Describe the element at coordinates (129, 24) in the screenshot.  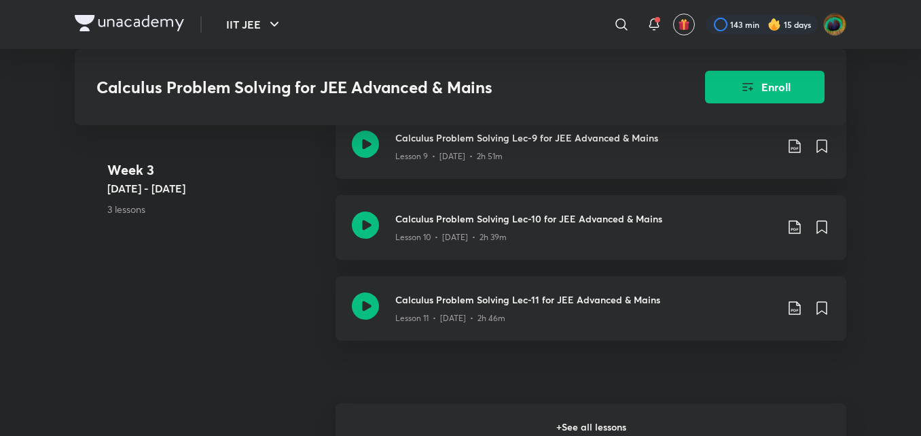
I see `a: Company Logo` at that location.